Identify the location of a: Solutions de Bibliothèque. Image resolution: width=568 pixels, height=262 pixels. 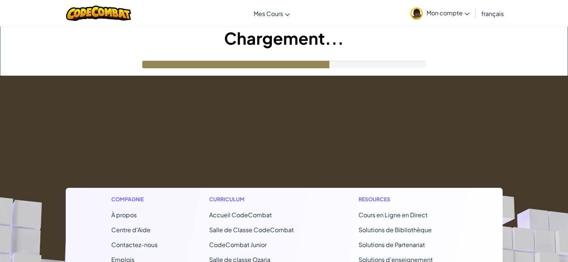
(395, 230).